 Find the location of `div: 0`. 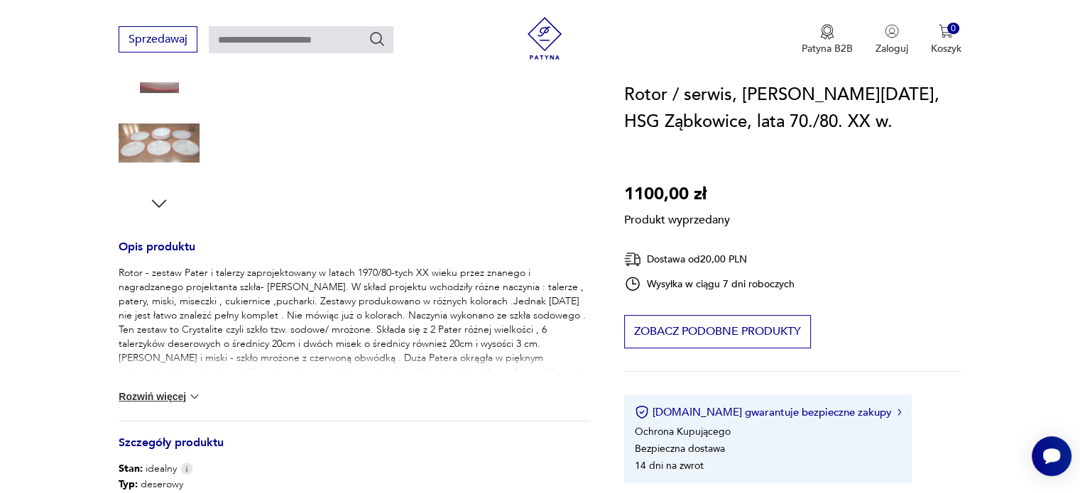

div: 0 is located at coordinates (953, 28).